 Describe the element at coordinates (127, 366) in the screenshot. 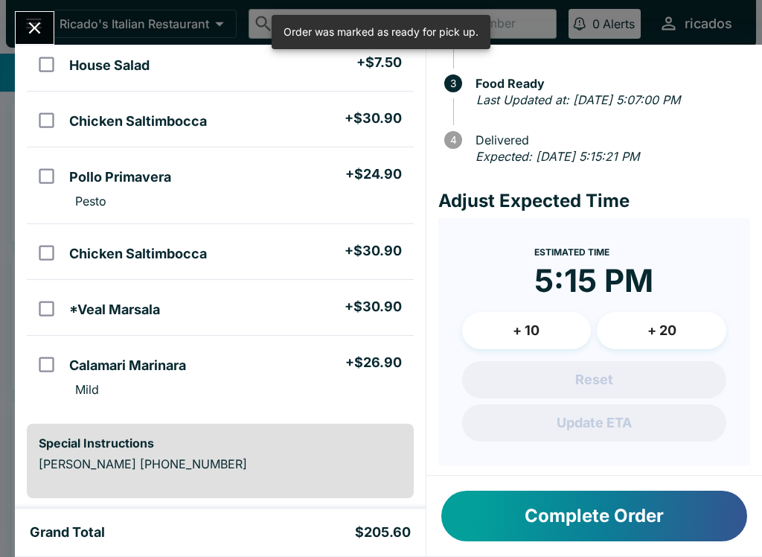

I see `h5: Calamari Marinara` at that location.